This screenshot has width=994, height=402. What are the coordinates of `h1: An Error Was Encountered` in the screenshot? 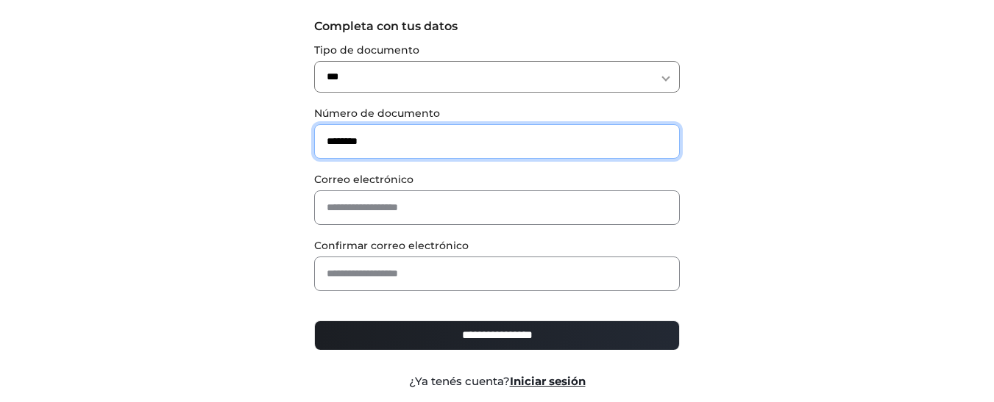 It's located at (494, 46).